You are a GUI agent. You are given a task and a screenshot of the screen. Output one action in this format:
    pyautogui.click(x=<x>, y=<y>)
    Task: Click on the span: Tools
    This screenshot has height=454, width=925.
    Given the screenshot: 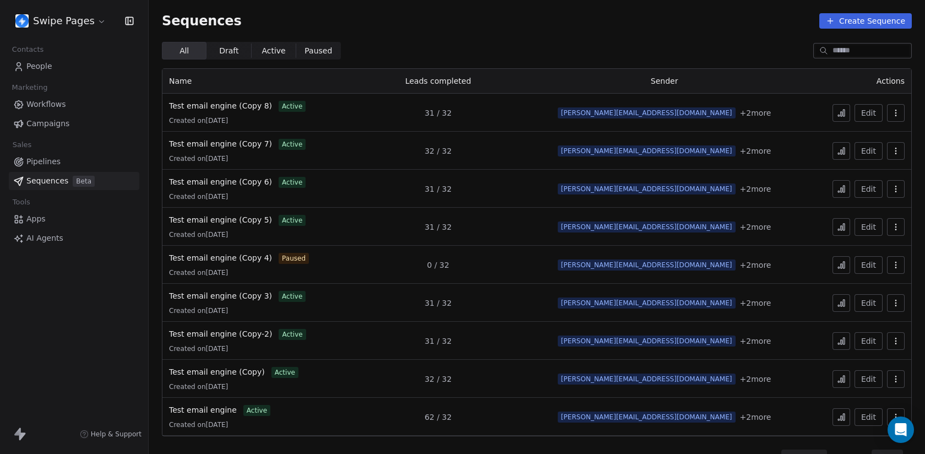 What is the action you would take?
    pyautogui.click(x=21, y=202)
    